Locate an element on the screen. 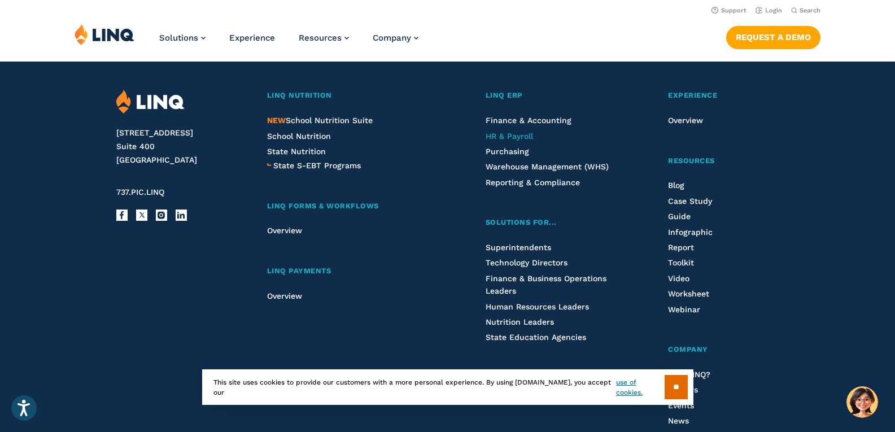  a: State Education Agencies is located at coordinates (536, 337).